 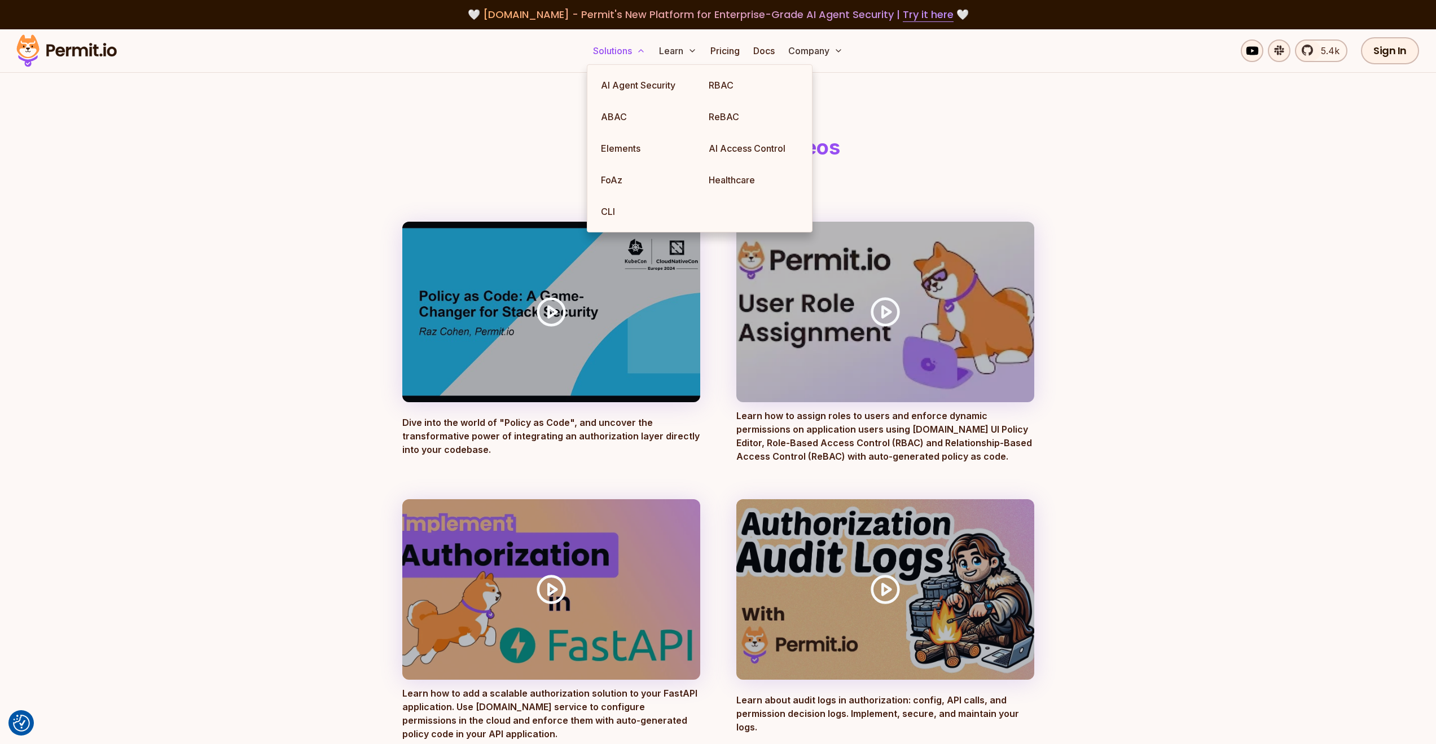 I want to click on a: Docs, so click(x=764, y=51).